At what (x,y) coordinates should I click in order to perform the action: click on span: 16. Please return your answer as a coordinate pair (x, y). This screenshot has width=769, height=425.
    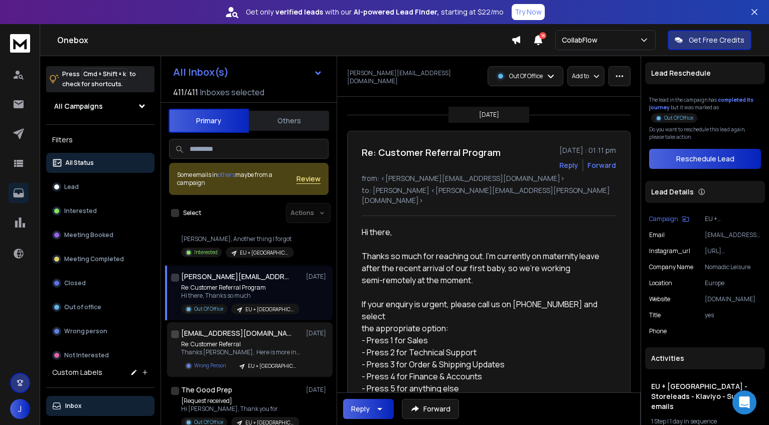
    Looking at the image, I should click on (543, 36).